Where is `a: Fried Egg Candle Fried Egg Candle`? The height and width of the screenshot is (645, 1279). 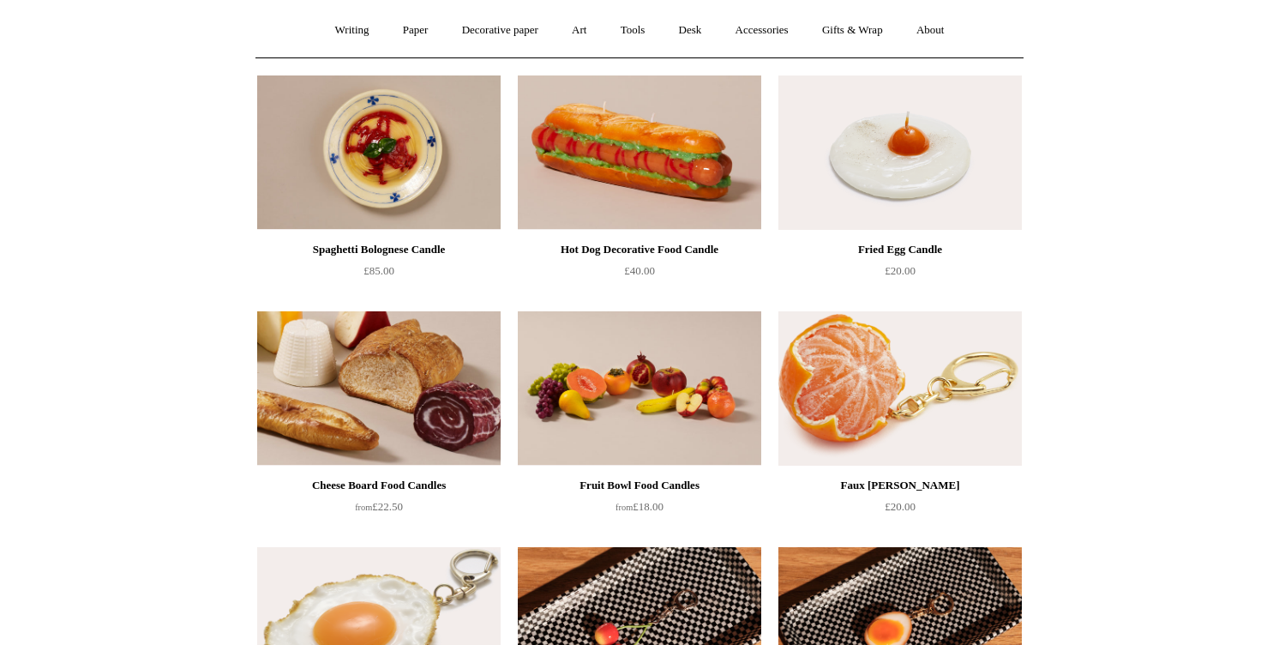 a: Fried Egg Candle Fried Egg Candle is located at coordinates (900, 153).